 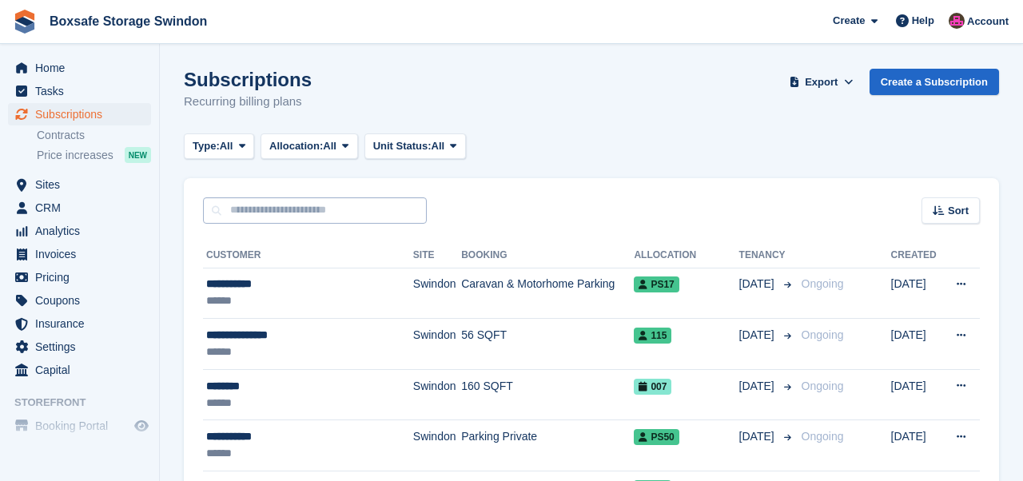 I want to click on span: PS50, so click(x=656, y=437).